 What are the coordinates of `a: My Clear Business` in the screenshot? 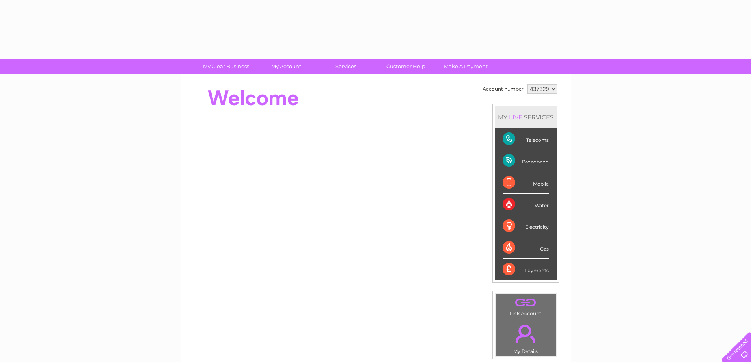 It's located at (226, 66).